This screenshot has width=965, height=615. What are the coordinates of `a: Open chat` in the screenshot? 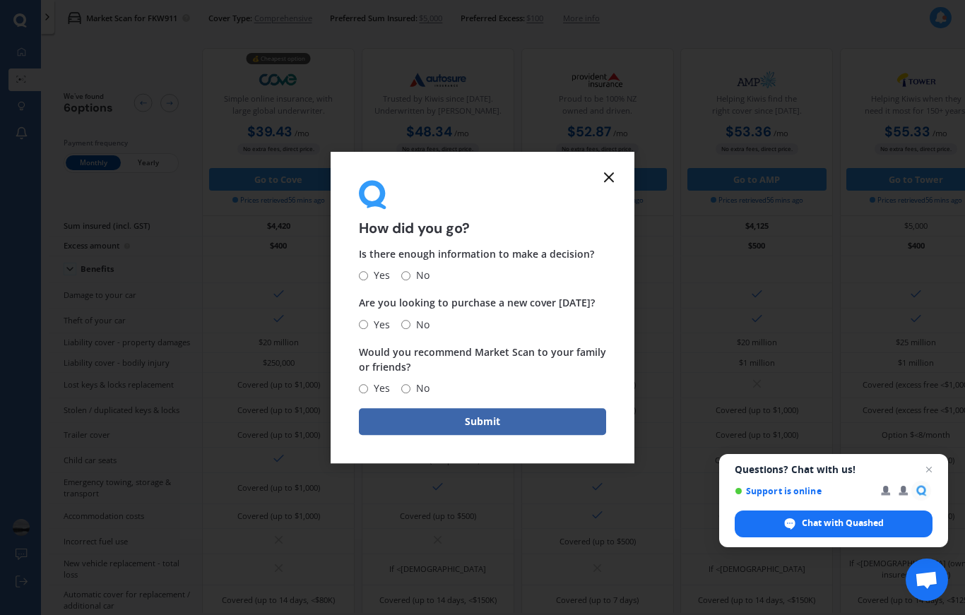 It's located at (927, 580).